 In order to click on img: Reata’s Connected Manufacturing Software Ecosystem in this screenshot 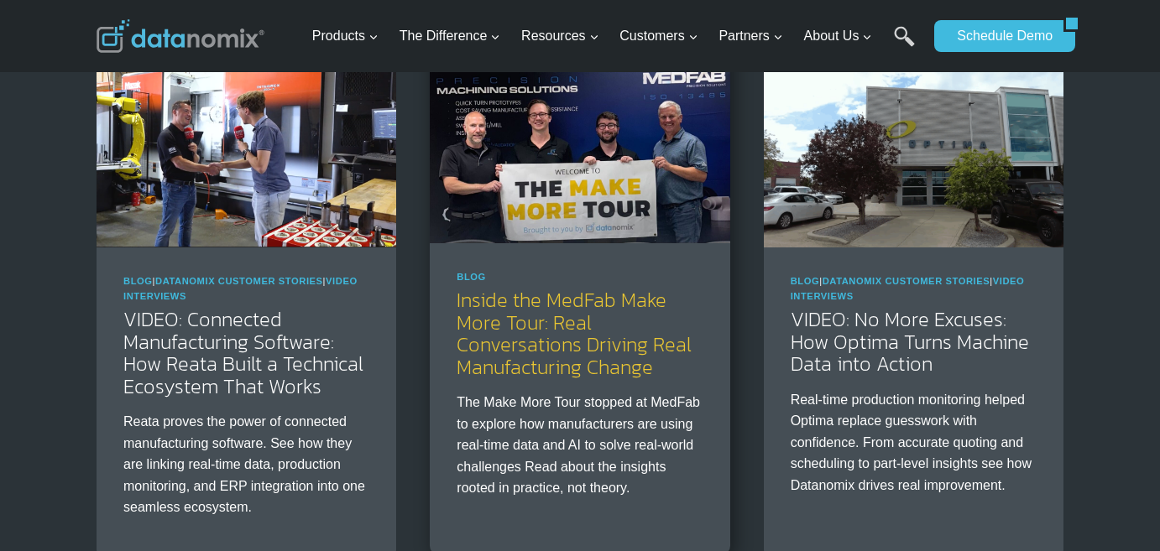, I will do `click(246, 148)`.